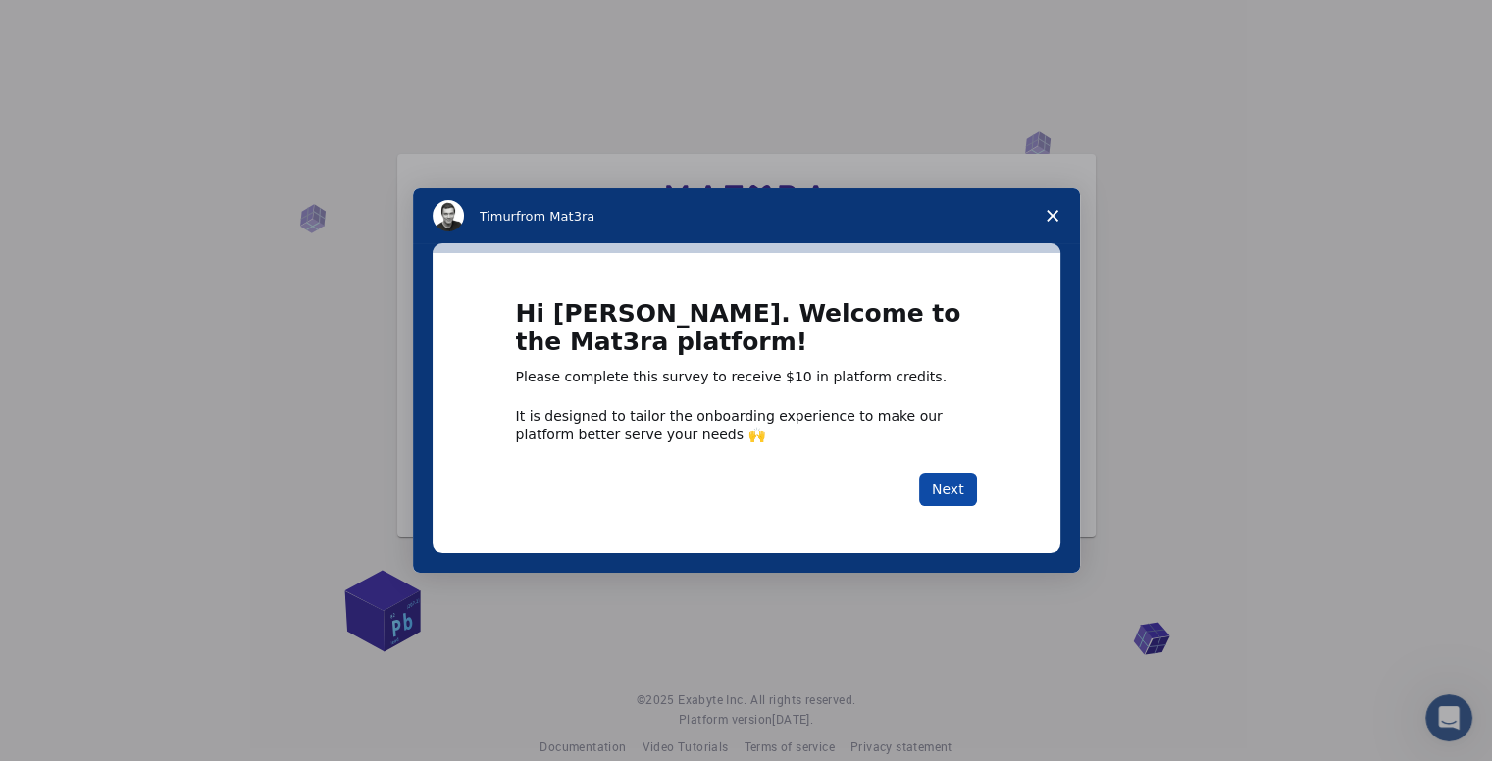  I want to click on button: Next, so click(948, 489).